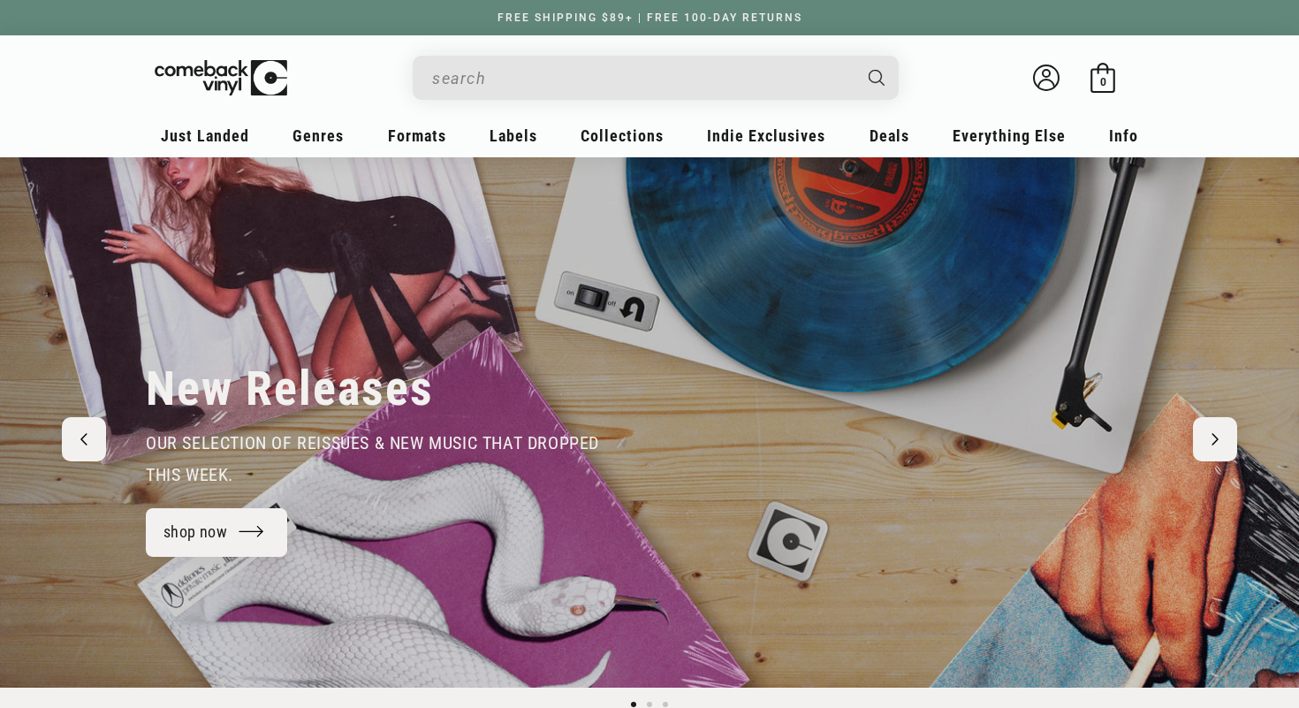  What do you see at coordinates (290, 389) in the screenshot?
I see `h2: New Releases` at bounding box center [290, 389].